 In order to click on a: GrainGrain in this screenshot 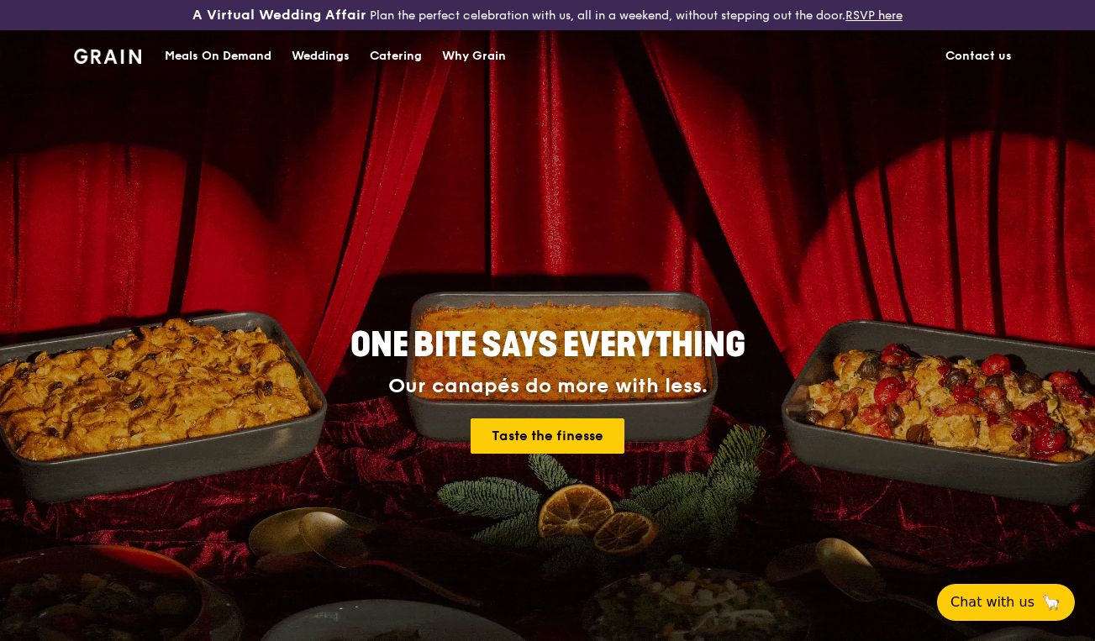, I will do `click(108, 55)`.